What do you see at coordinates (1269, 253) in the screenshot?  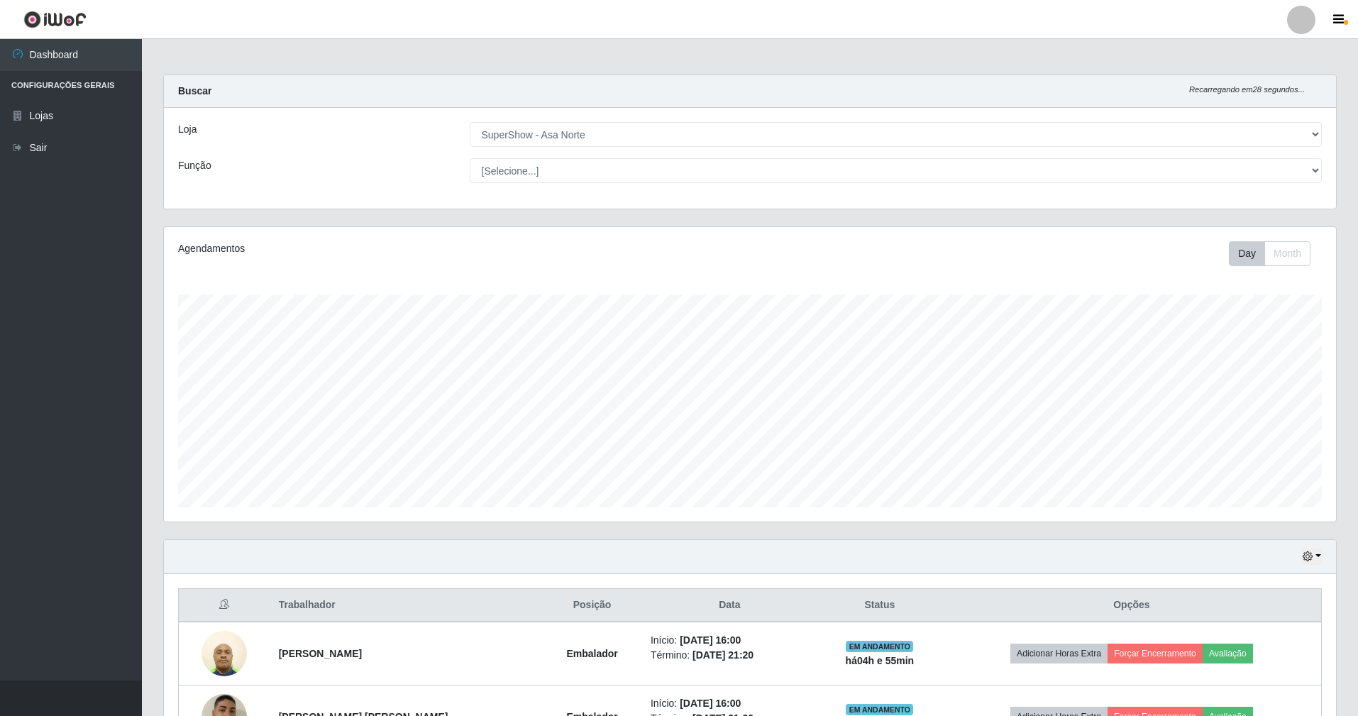 I see `div: First group` at bounding box center [1269, 253].